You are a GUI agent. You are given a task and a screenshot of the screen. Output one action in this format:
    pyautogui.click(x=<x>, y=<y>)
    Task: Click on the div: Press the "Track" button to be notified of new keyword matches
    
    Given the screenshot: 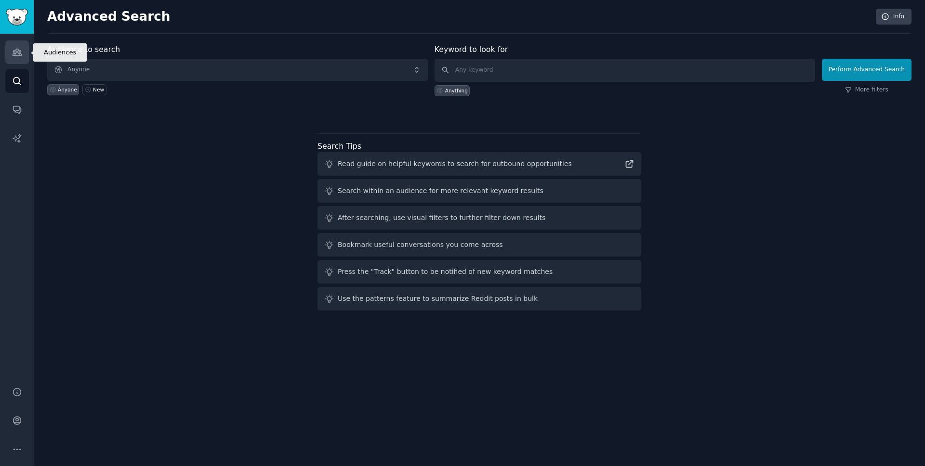 What is the action you would take?
    pyautogui.click(x=445, y=272)
    